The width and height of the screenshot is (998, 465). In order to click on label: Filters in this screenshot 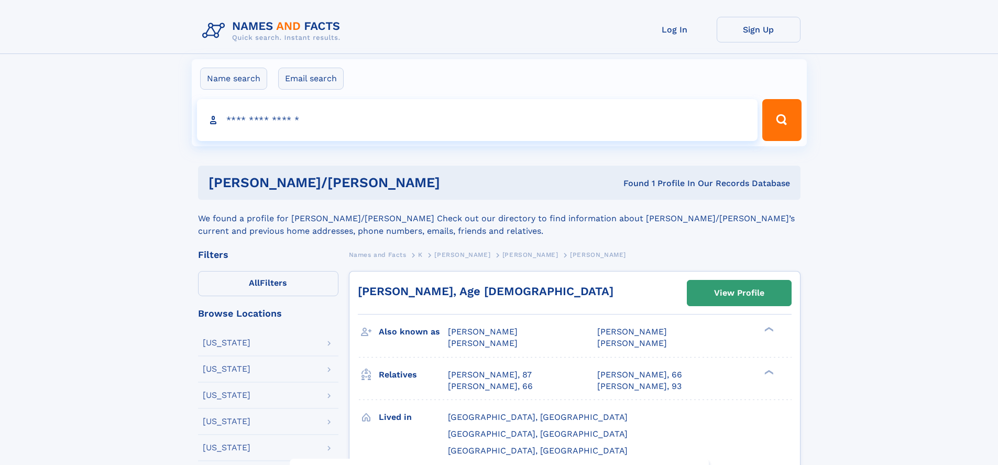, I will do `click(268, 283)`.